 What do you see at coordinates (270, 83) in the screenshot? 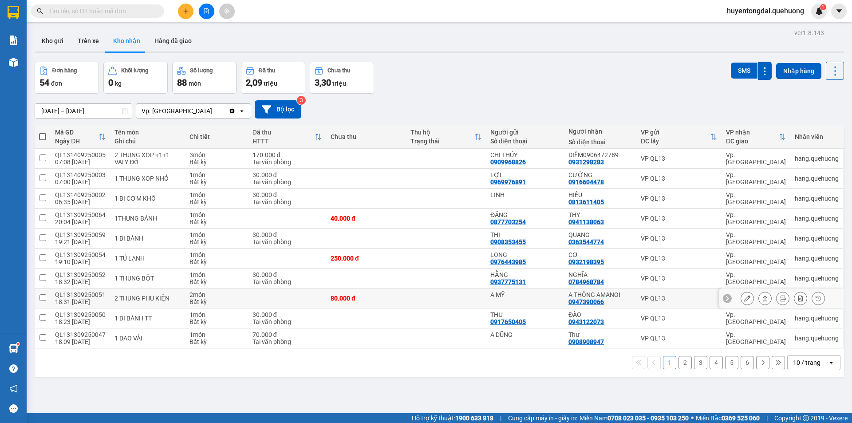
I see `span: triệu` at bounding box center [270, 83].